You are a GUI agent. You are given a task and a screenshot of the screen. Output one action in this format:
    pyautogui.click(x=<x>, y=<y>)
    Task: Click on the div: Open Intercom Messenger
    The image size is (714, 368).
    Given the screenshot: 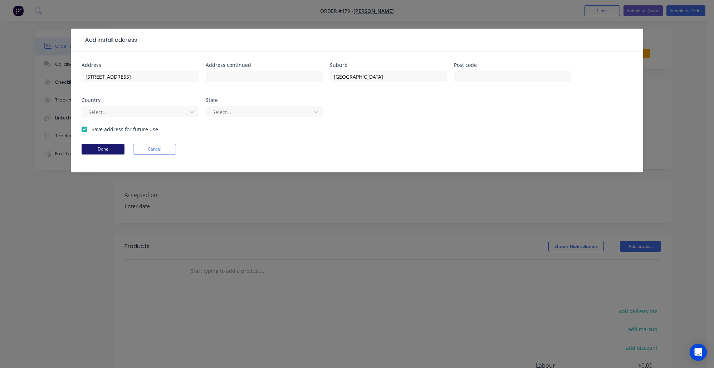 What is the action you would take?
    pyautogui.click(x=699, y=353)
    